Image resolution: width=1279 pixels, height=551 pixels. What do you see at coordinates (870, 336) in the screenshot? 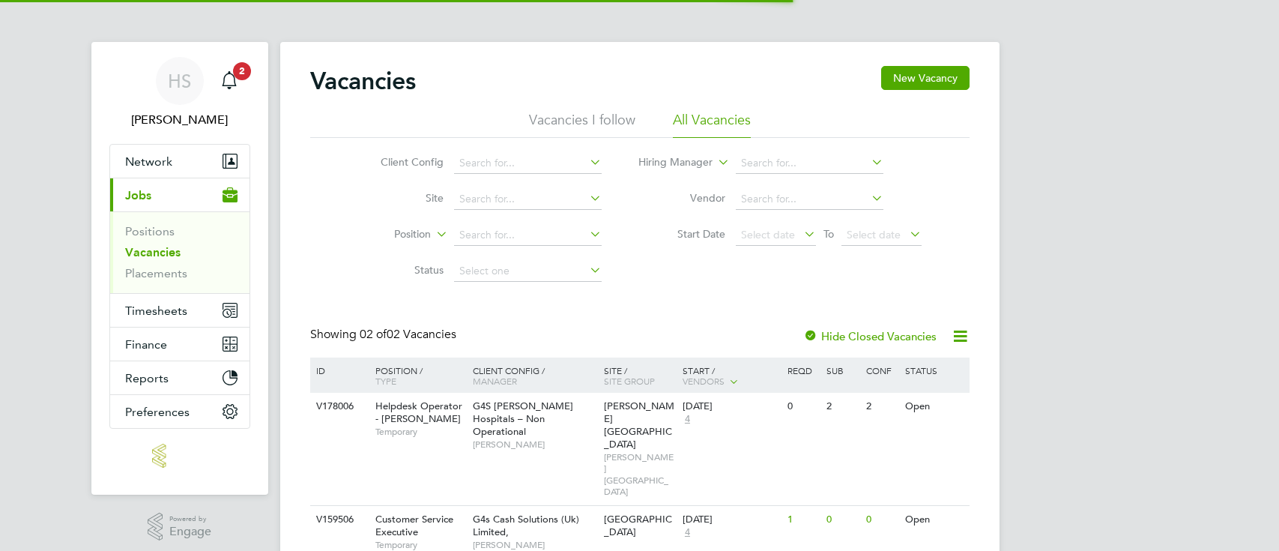
I see `label: Hide Closed Vacancies` at bounding box center [870, 336].